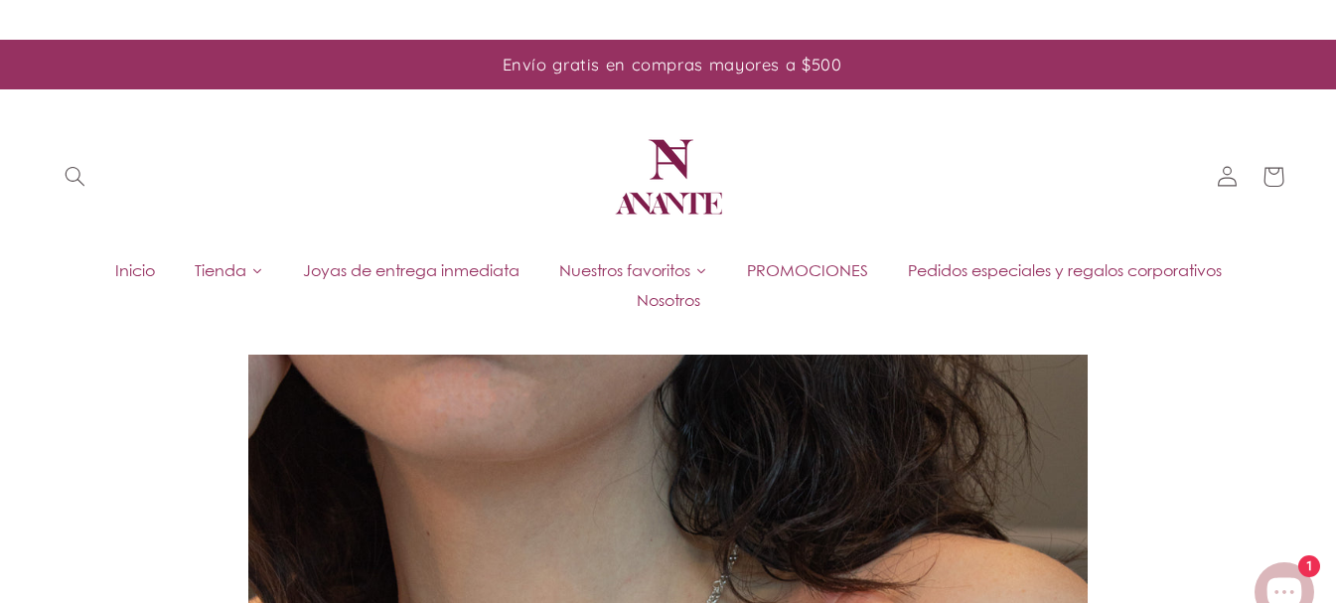 Image resolution: width=1336 pixels, height=603 pixels. I want to click on span: Envío gratis en compras mayores a $500, so click(672, 64).